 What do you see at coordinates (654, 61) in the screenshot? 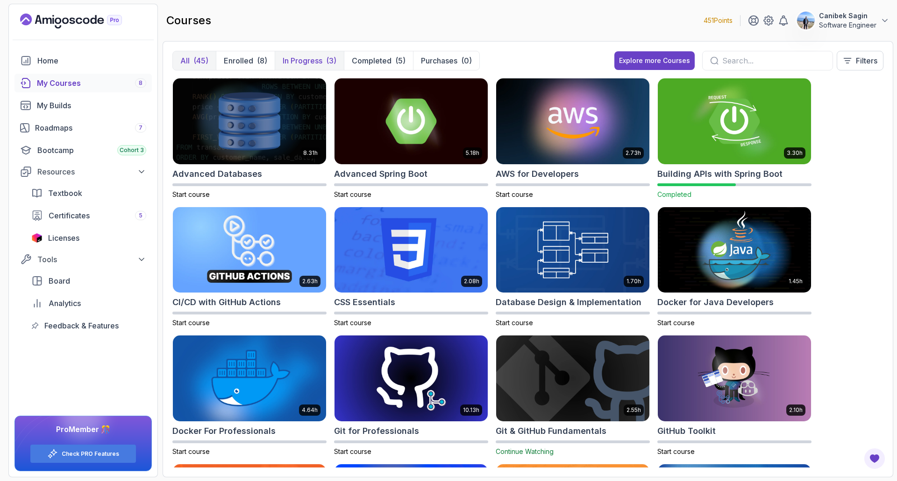
I see `div: Explore more Courses` at bounding box center [654, 61].